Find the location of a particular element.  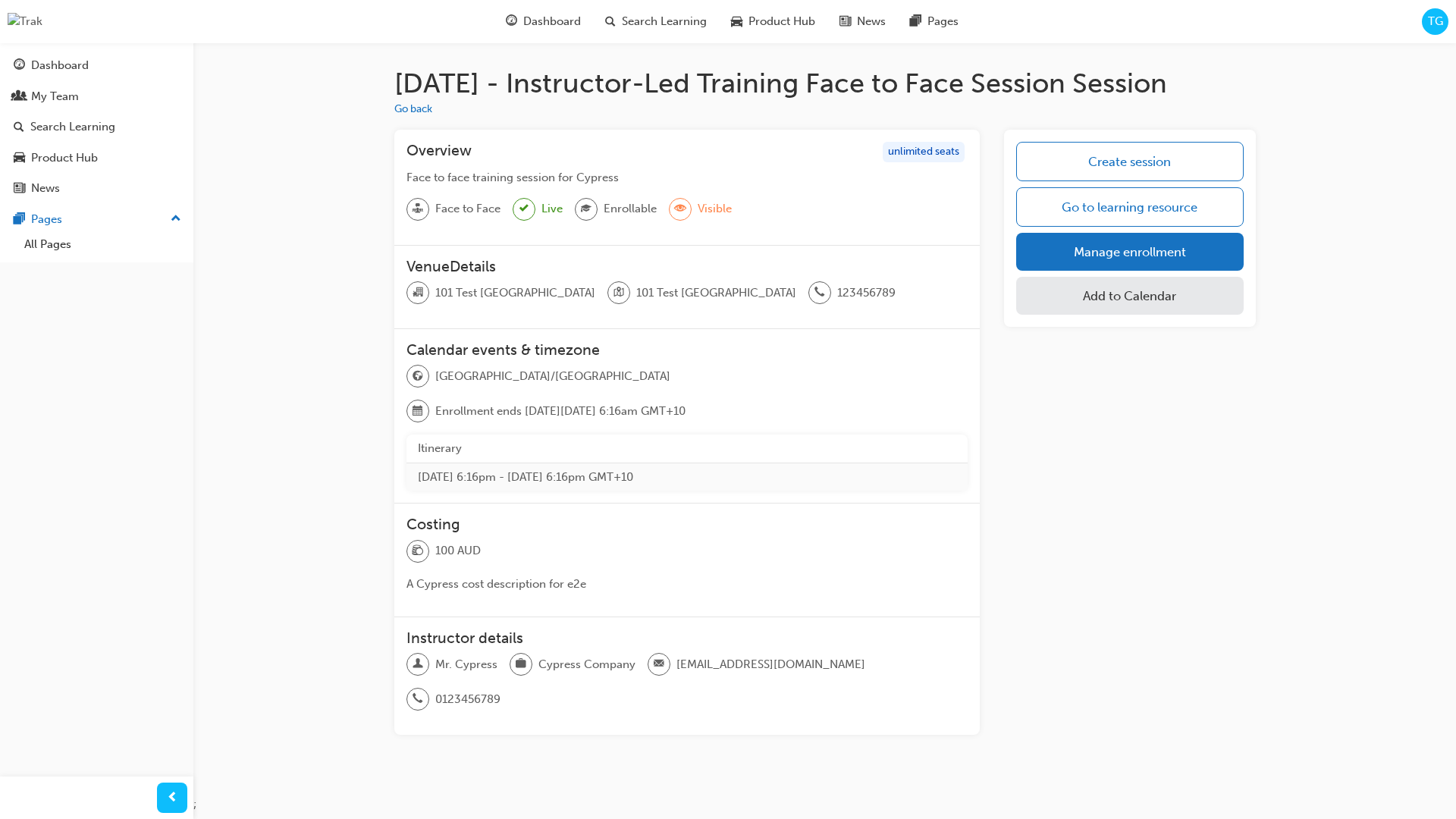

span: man-icon is located at coordinates (418, 664).